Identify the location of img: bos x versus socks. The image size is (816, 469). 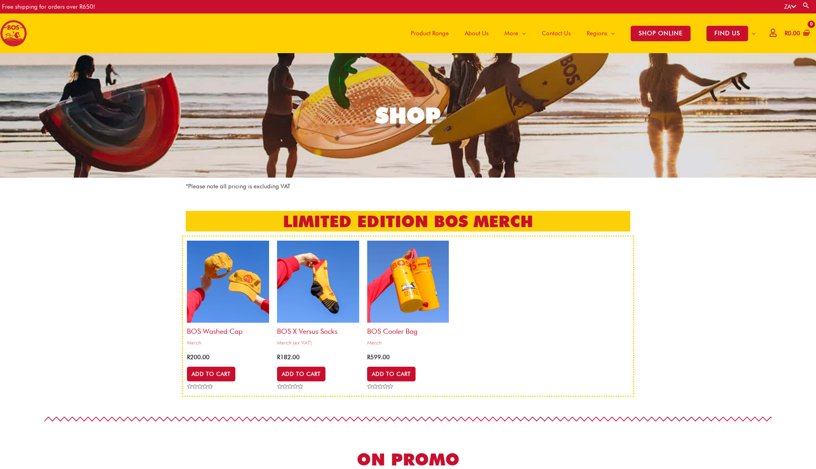
(318, 282).